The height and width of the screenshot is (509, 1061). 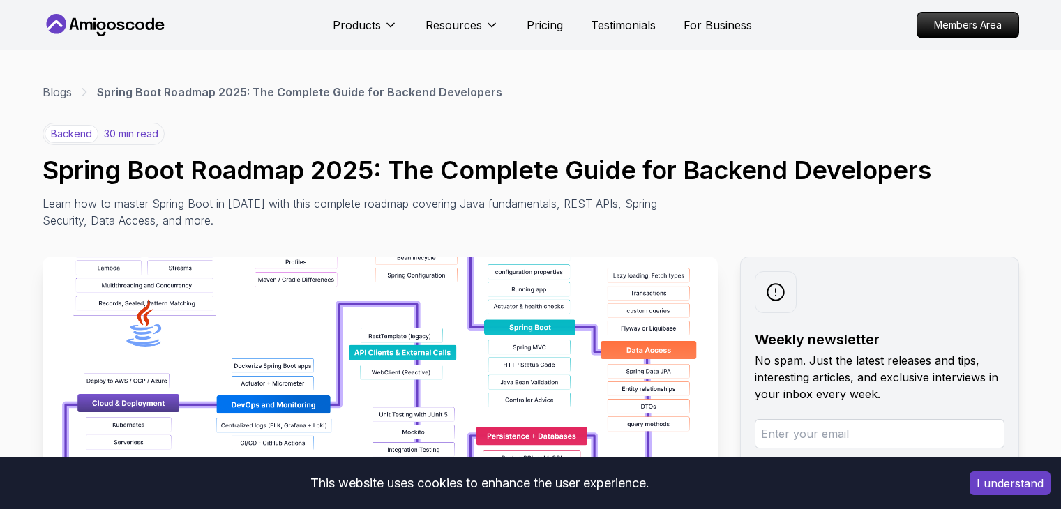 I want to click on button: Products, so click(x=365, y=31).